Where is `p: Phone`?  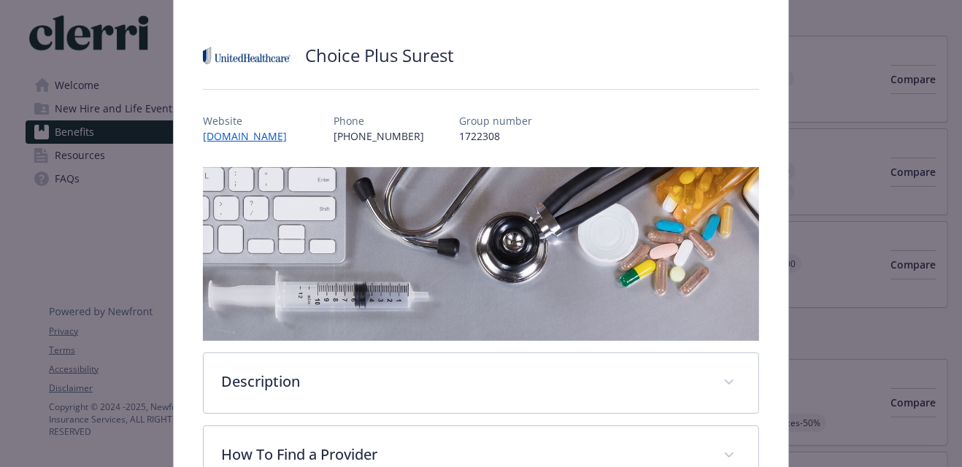
p: Phone is located at coordinates (379, 120).